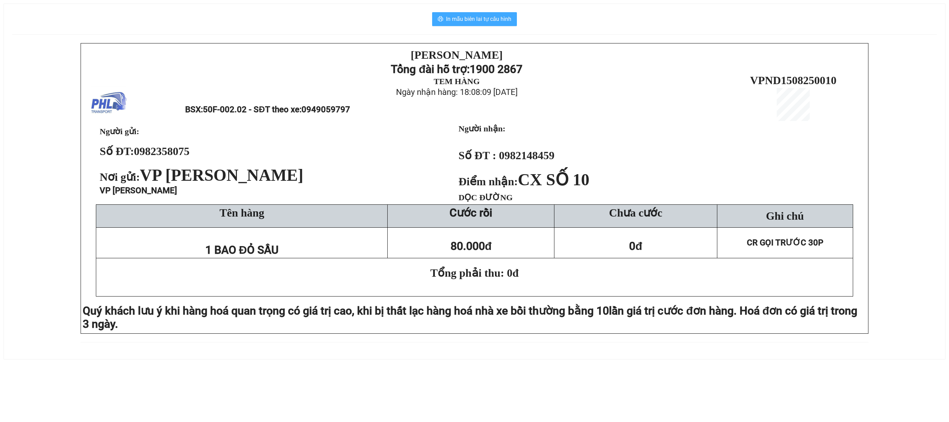 The image size is (949, 422). I want to click on span: In mẫu biên lai tự cấu hình, so click(479, 19).